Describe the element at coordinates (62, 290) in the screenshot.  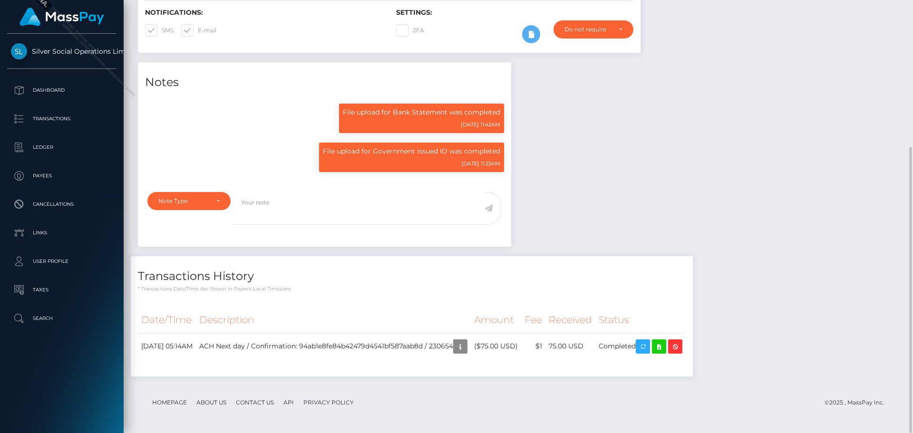
I see `p: Taxes` at that location.